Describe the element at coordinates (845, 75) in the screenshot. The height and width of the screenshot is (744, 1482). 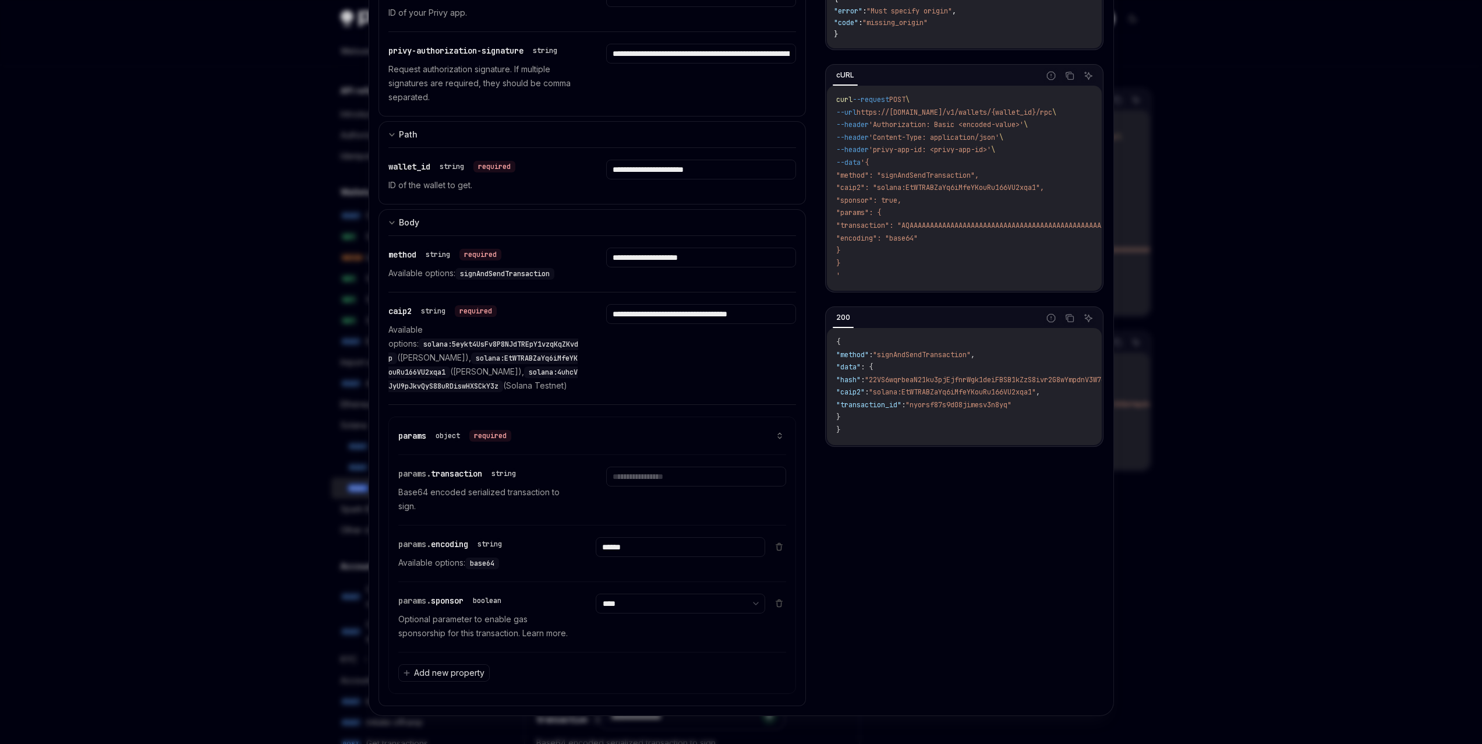
I see `div: cURL` at that location.